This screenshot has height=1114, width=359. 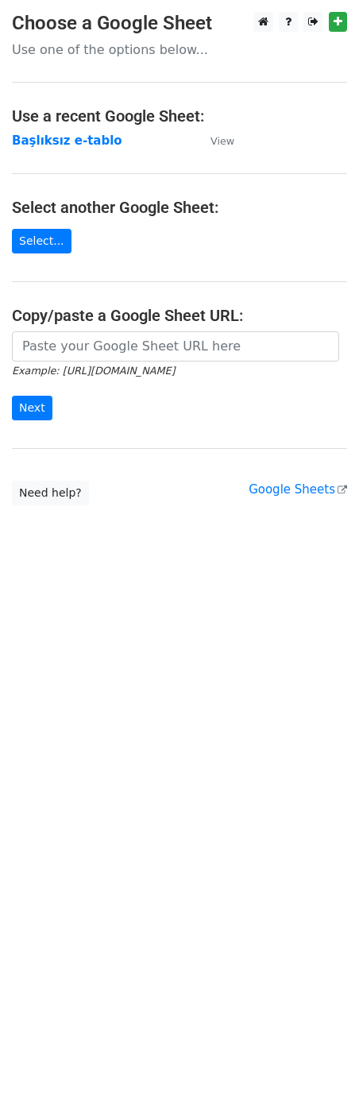 What do you see at coordinates (180, 315) in the screenshot?
I see `h4: Copy/paste a Google Sheet URL:` at bounding box center [180, 315].